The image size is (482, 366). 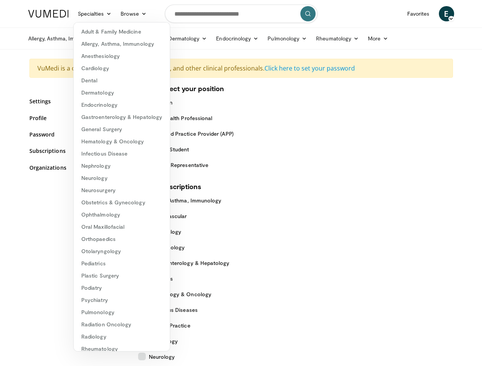 What do you see at coordinates (122, 276) in the screenshot?
I see `a: Plastic Surgery` at bounding box center [122, 276].